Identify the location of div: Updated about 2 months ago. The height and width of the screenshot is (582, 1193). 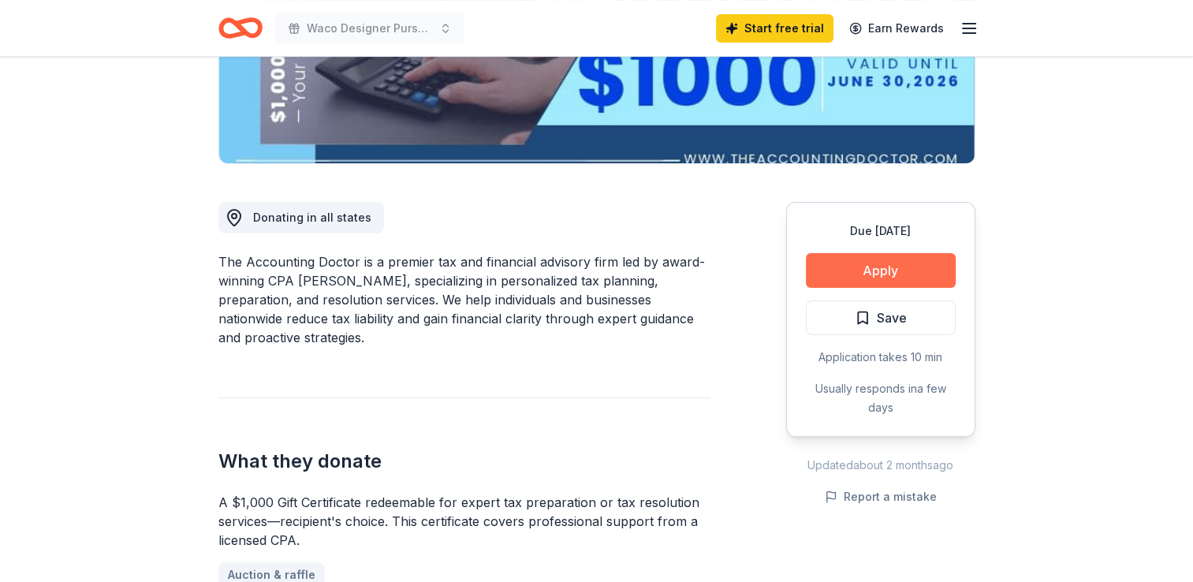
(880, 465).